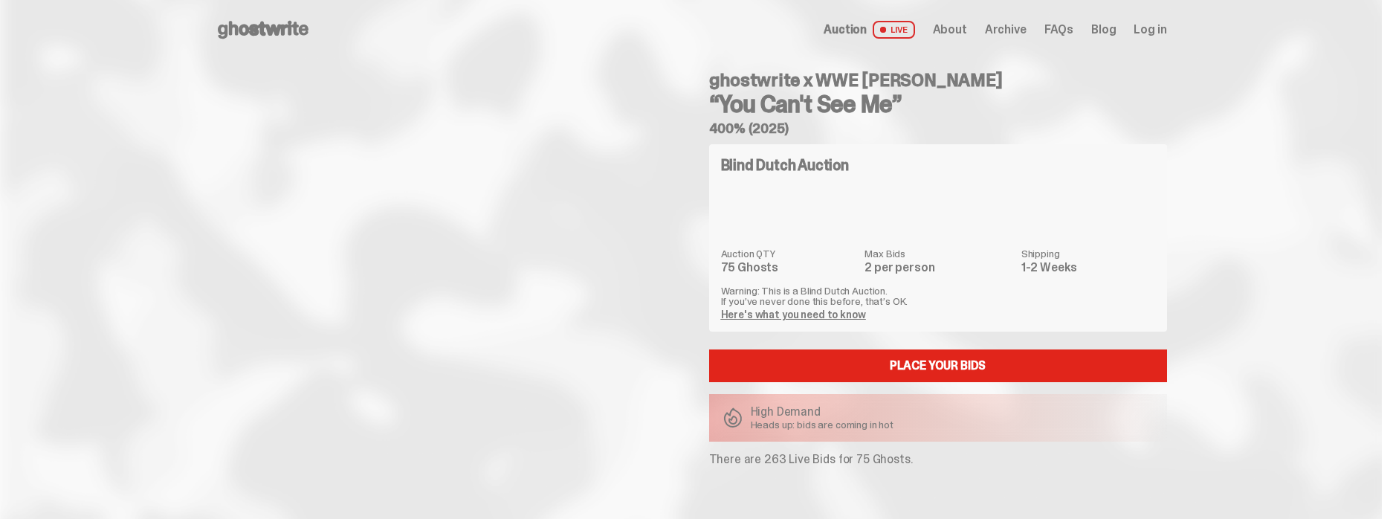 This screenshot has height=519, width=1393. What do you see at coordinates (938, 296) in the screenshot?
I see `p: Warning: This is a Blind Dutch Auction. If you’ve never done this before, that’s OK.` at bounding box center [938, 296].